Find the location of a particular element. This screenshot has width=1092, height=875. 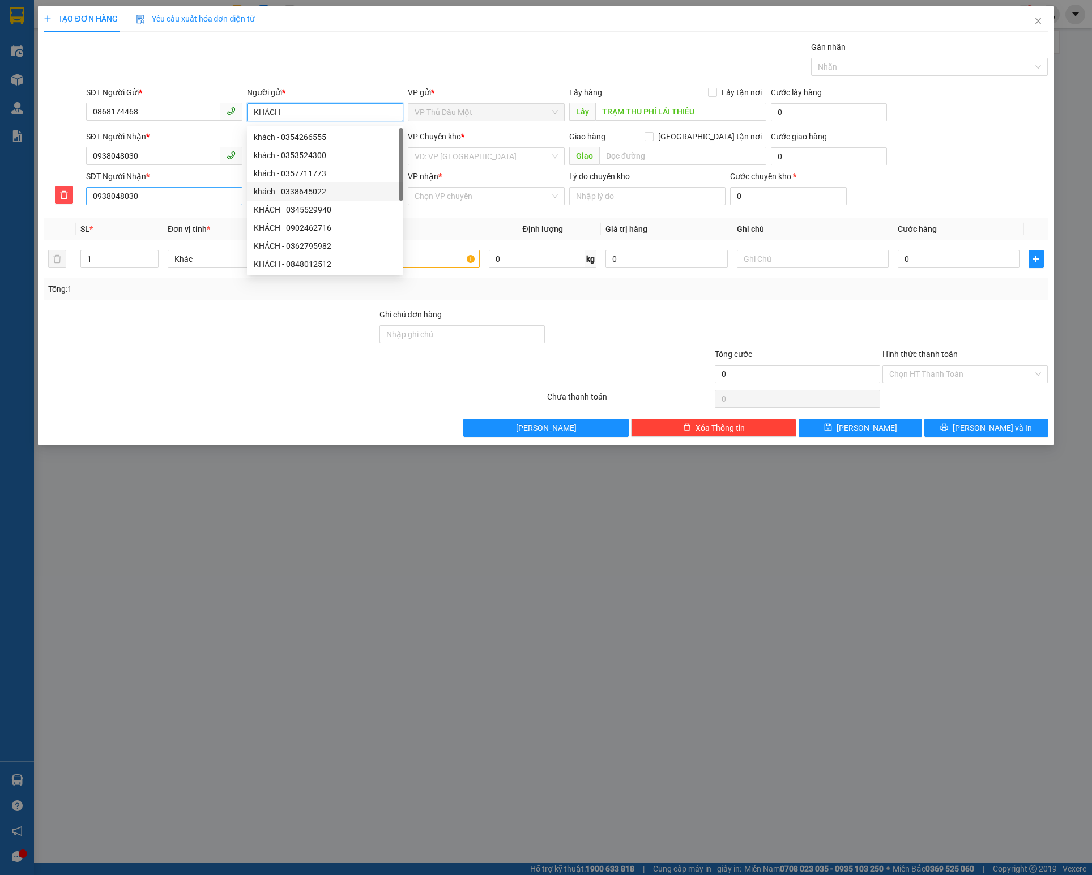

input: Lý do chuyển kho is located at coordinates (647, 196).